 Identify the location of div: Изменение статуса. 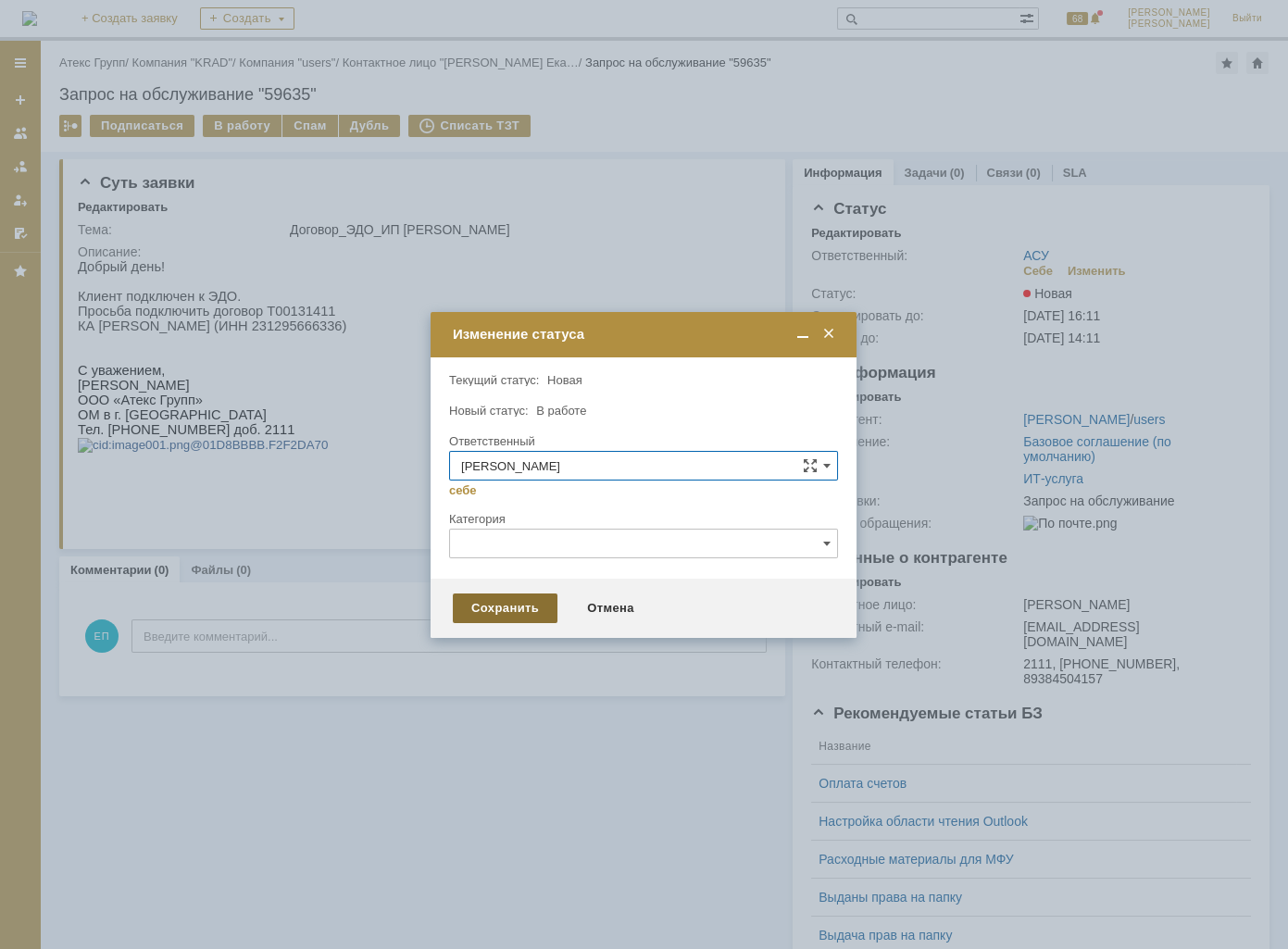
(645, 334).